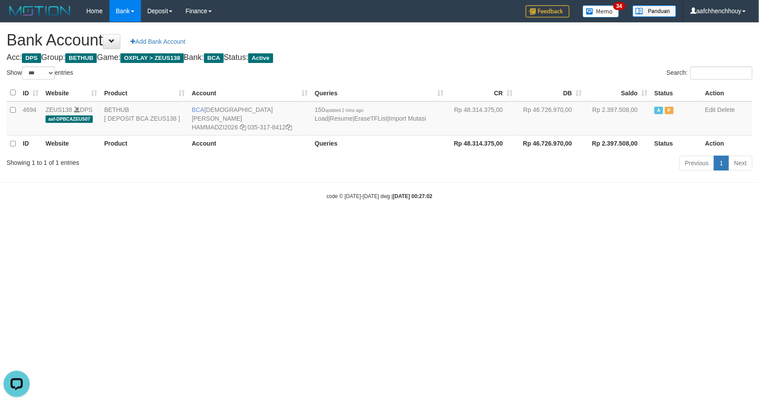 Image resolution: width=759 pixels, height=404 pixels. I want to click on a: Add Bank Account, so click(158, 42).